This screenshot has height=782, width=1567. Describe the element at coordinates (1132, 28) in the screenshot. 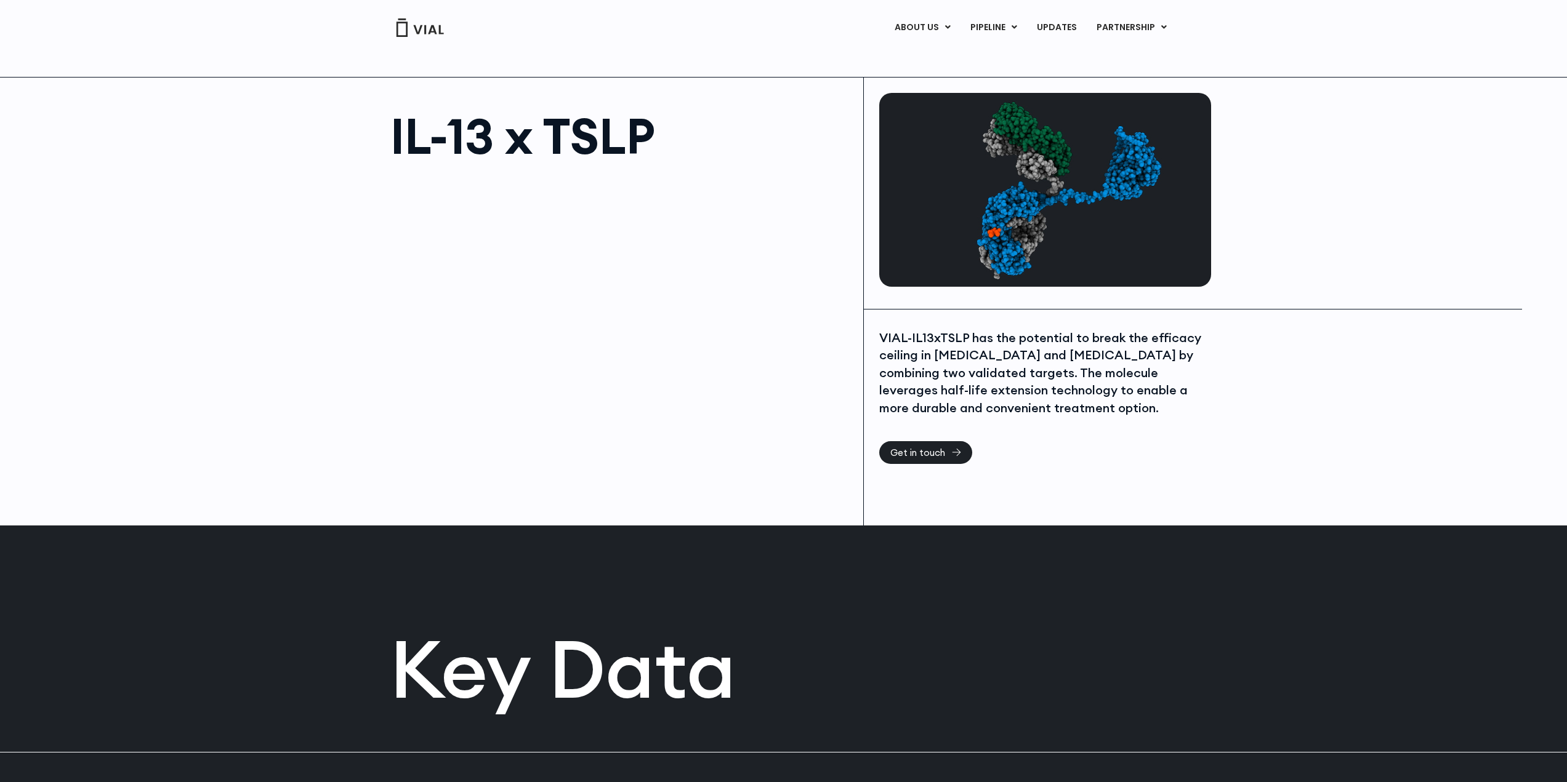

I see `a: PARTNERSHIPMenu Toggle` at that location.